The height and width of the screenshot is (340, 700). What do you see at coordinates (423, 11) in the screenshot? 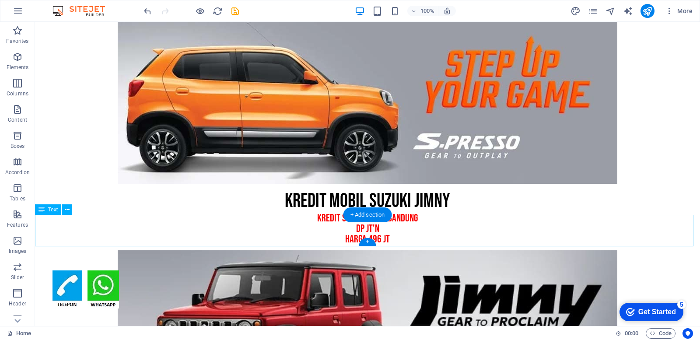
I see `button: 100%` at bounding box center [423, 11].